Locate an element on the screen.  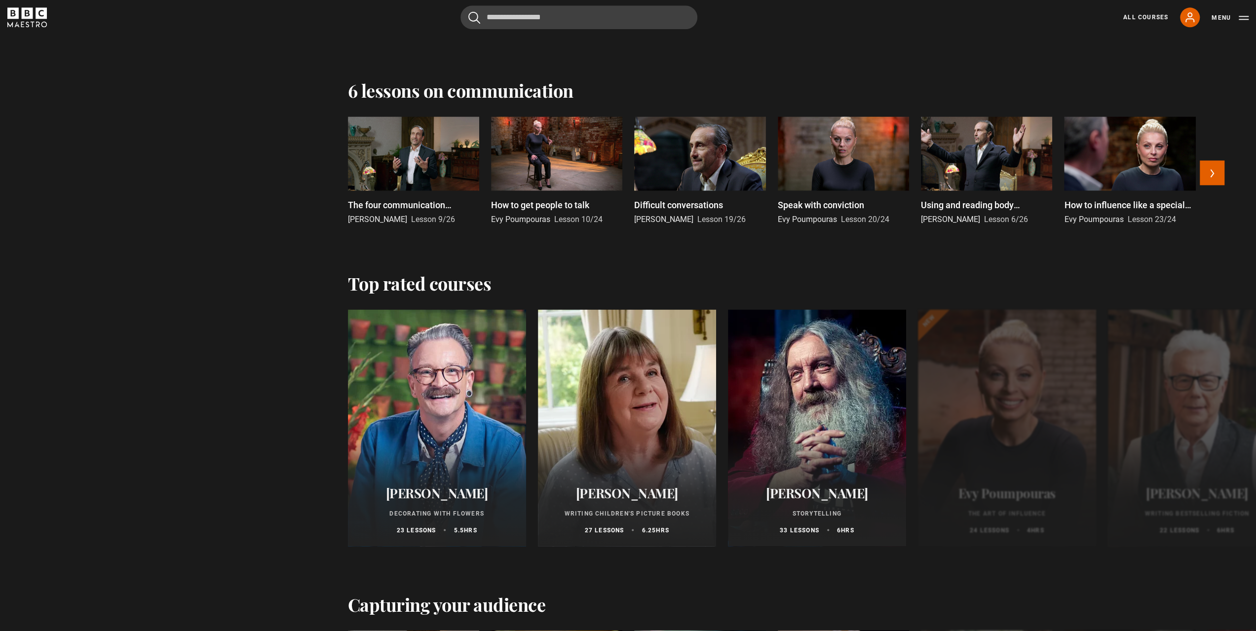
svg: BBC Maestro is located at coordinates (27, 17).